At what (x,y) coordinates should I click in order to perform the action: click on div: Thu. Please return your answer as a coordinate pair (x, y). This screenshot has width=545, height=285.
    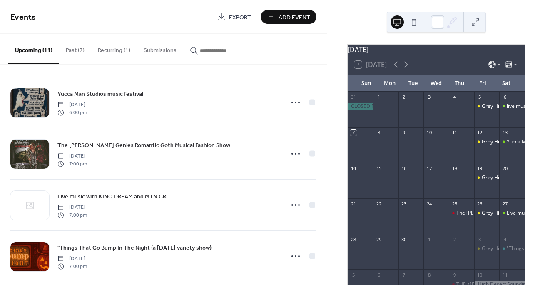
    Looking at the image, I should click on (460, 83).